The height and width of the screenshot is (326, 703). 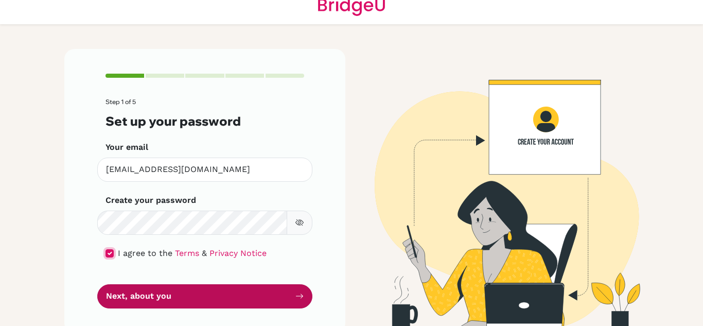 I want to click on a: Terms, so click(x=187, y=253).